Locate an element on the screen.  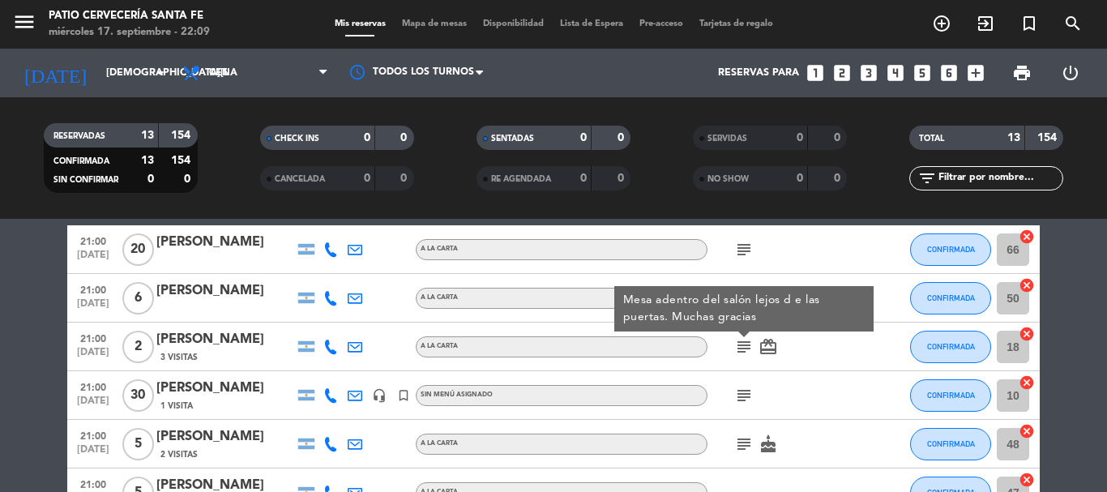
strong: 13 is located at coordinates (1014, 138).